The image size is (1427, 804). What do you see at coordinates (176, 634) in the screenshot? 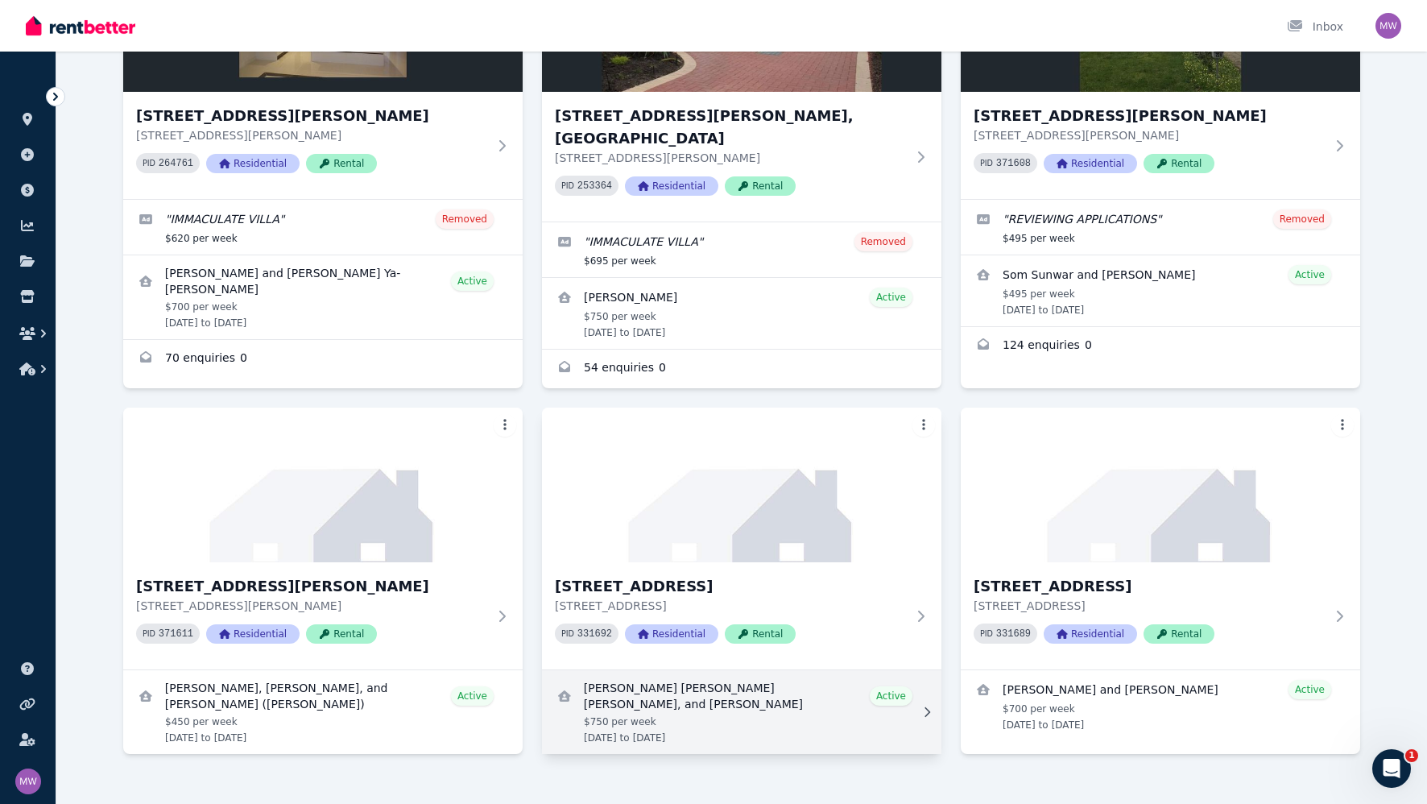
I see `code: 371611` at bounding box center [176, 634].